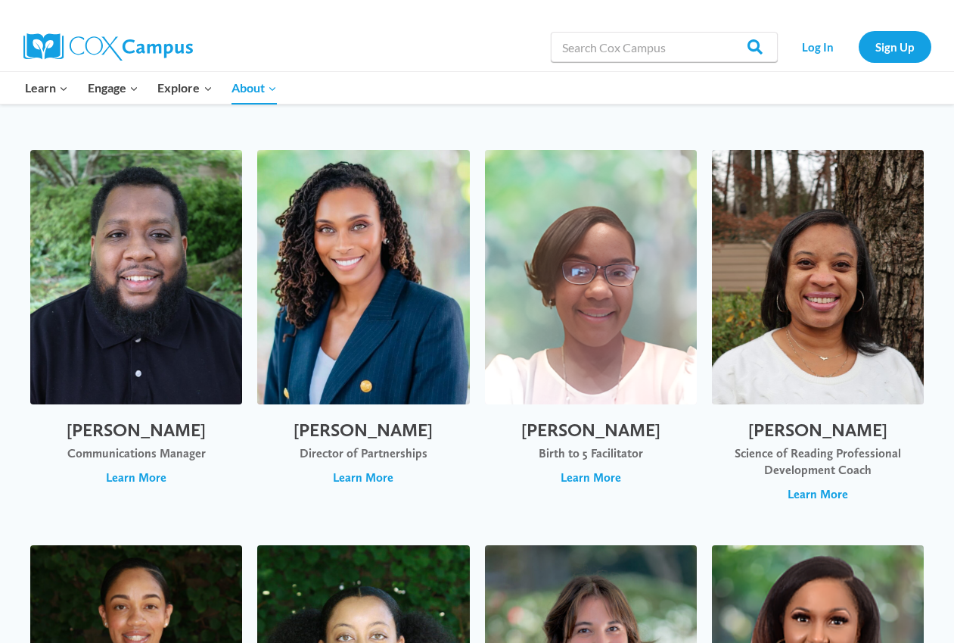 Image resolution: width=954 pixels, height=643 pixels. What do you see at coordinates (818, 462) in the screenshot?
I see `div: Science of Reading Professional Development Coach` at bounding box center [818, 462].